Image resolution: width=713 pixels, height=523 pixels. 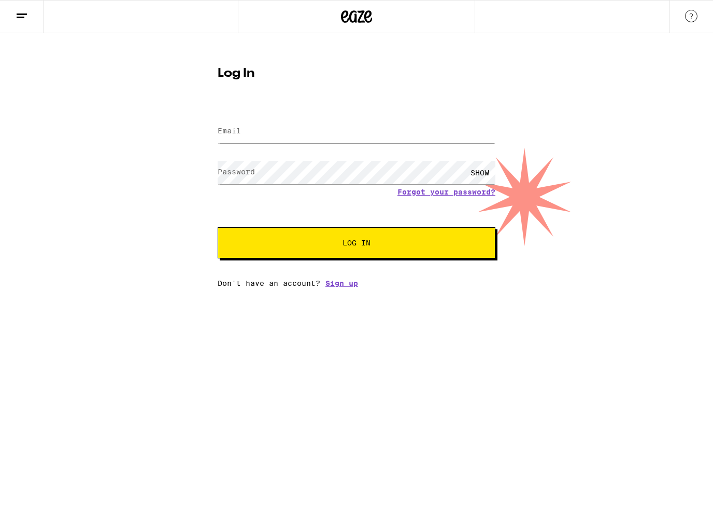 What do you see at coordinates (357, 243) in the screenshot?
I see `span: Log In` at bounding box center [357, 243].